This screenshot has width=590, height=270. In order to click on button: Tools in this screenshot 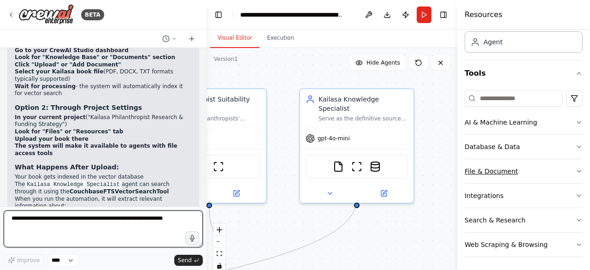, I will do `click(524, 73)`.